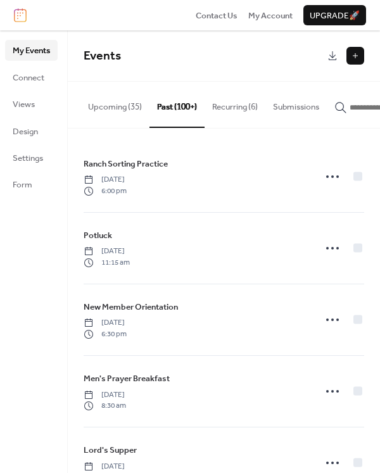 Image resolution: width=380 pixels, height=473 pixels. I want to click on span: 11:15 am, so click(106, 263).